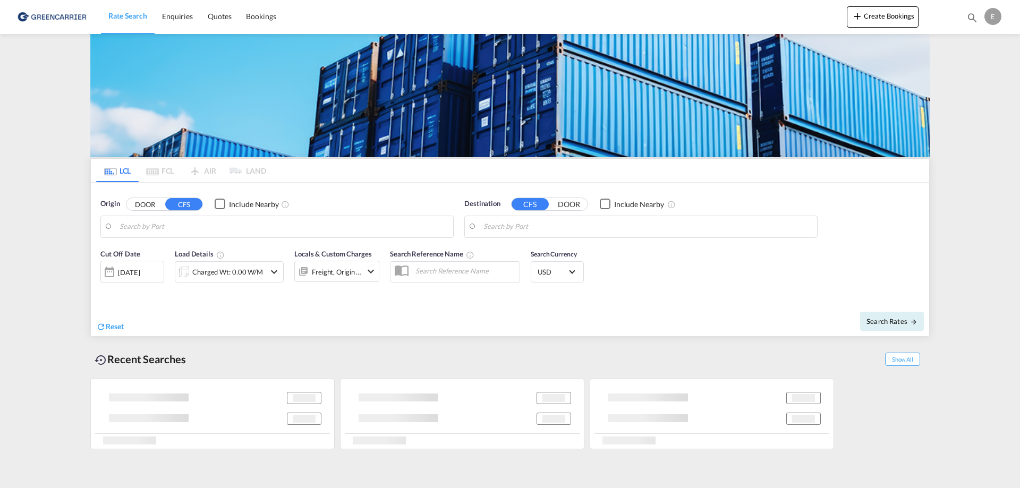  I want to click on span: Search Currency, so click(554, 254).